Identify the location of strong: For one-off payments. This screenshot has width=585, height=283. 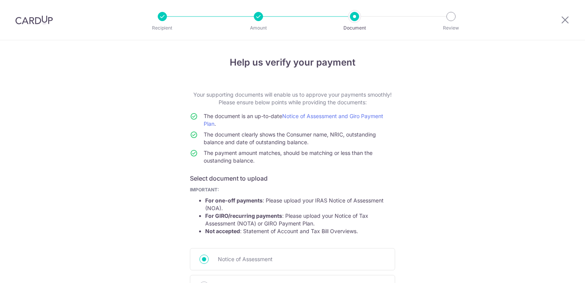
(234, 200).